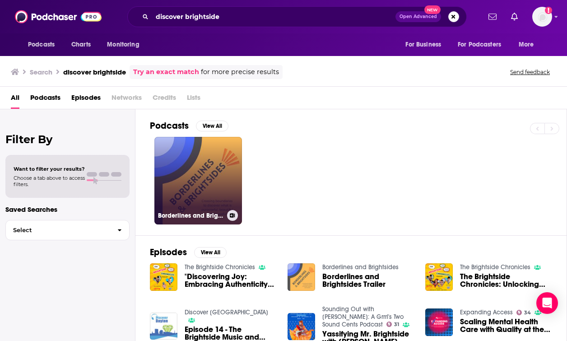 This screenshot has height=341, width=567. I want to click on a: 34, so click(523, 312).